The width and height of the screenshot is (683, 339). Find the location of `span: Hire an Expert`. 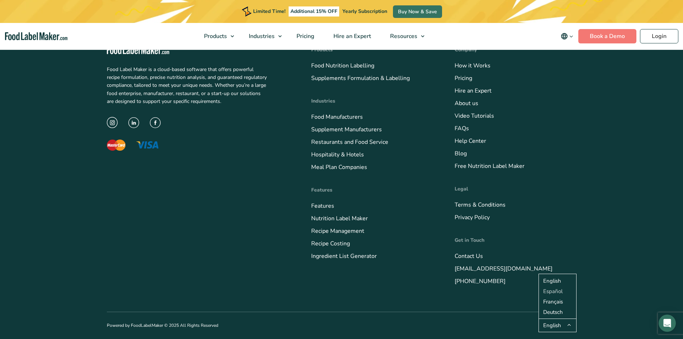

span: Hire an Expert is located at coordinates (352, 36).